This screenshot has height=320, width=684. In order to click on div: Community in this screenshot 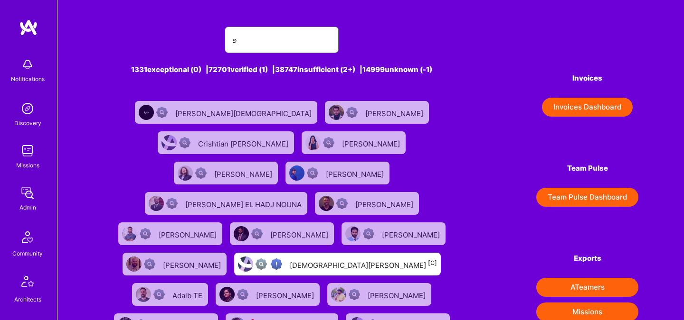, I will do `click(28, 253)`.